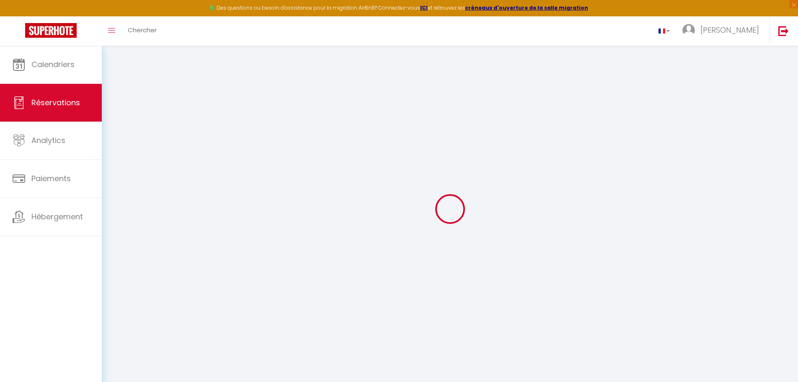 This screenshot has height=382, width=798. Describe the element at coordinates (142, 30) in the screenshot. I see `span: Chercher` at that location.